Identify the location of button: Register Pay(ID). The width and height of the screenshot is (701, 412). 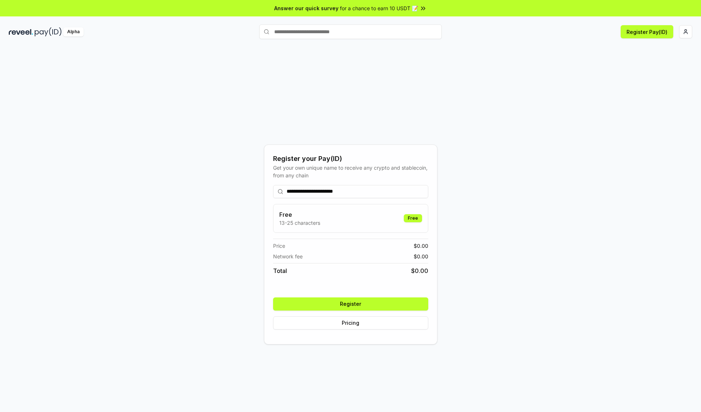
(647, 32).